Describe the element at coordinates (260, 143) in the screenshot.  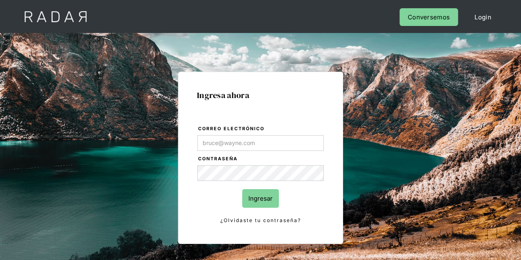
I see `input: bruce@wayne.com` at that location.